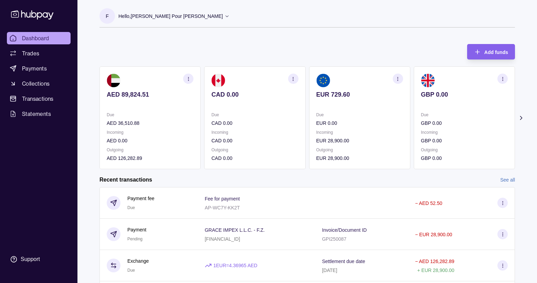 This screenshot has width=537, height=283. I want to click on p: EUR 729.60, so click(360, 95).